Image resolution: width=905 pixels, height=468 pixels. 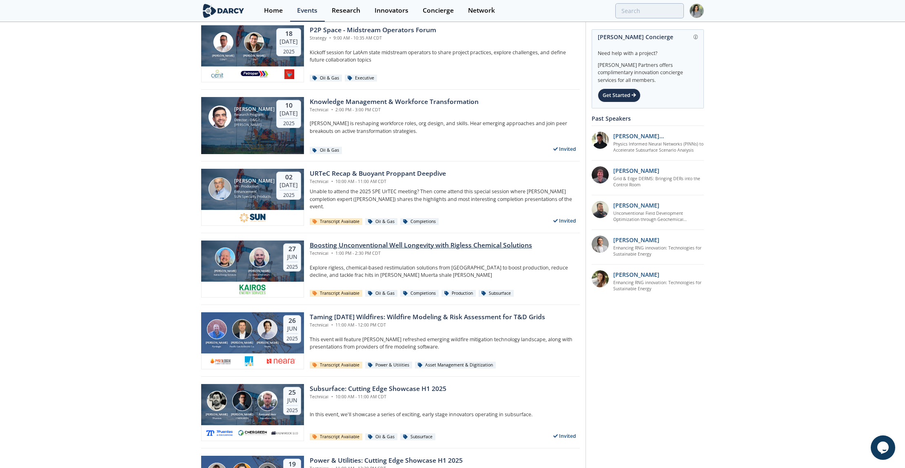 What do you see at coordinates (253, 290) in the screenshot?
I see `img: 1611670693018-kairoses.PNG` at bounding box center [253, 290].